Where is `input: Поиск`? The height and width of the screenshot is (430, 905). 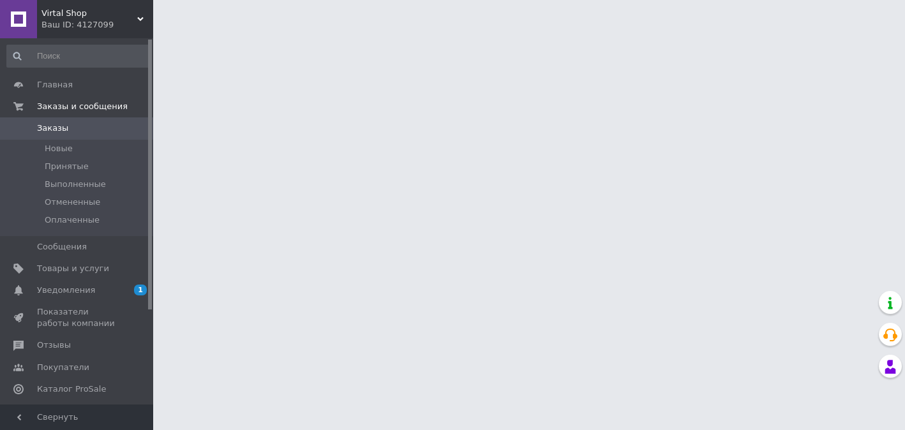
input: Поиск is located at coordinates (79, 56).